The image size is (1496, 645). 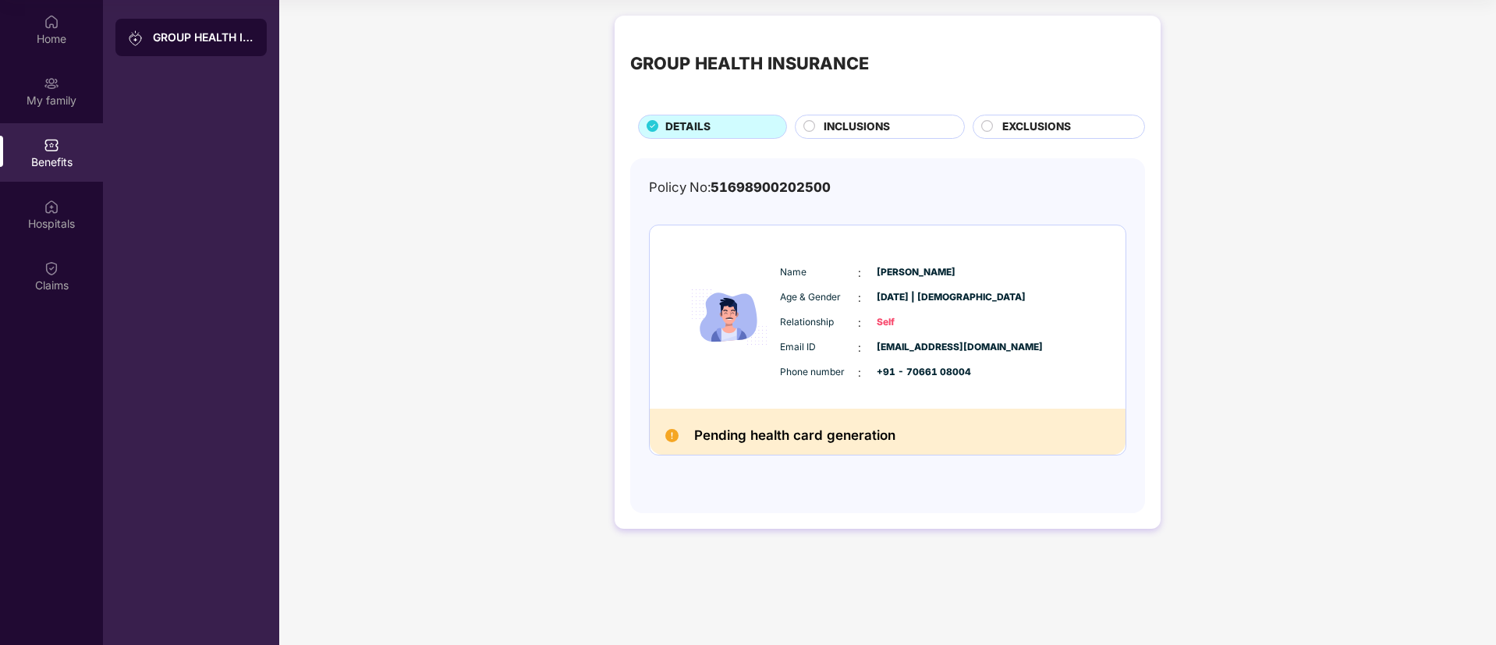 What do you see at coordinates (1036, 127) in the screenshot?
I see `span: EXCLUSIONS` at bounding box center [1036, 127].